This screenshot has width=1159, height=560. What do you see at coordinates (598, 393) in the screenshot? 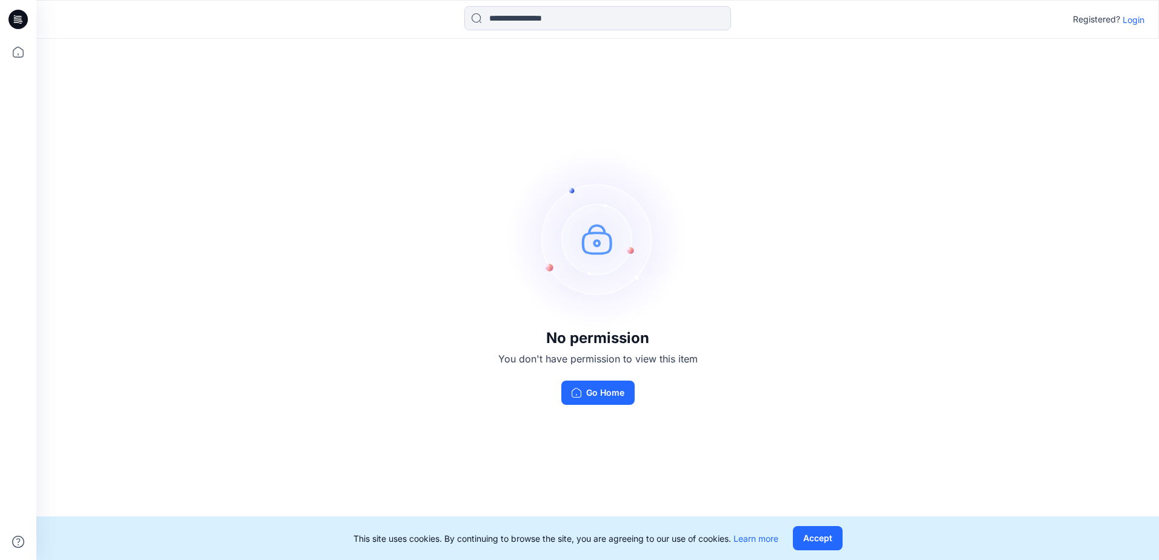
I see `button: Go Home` at bounding box center [598, 393].